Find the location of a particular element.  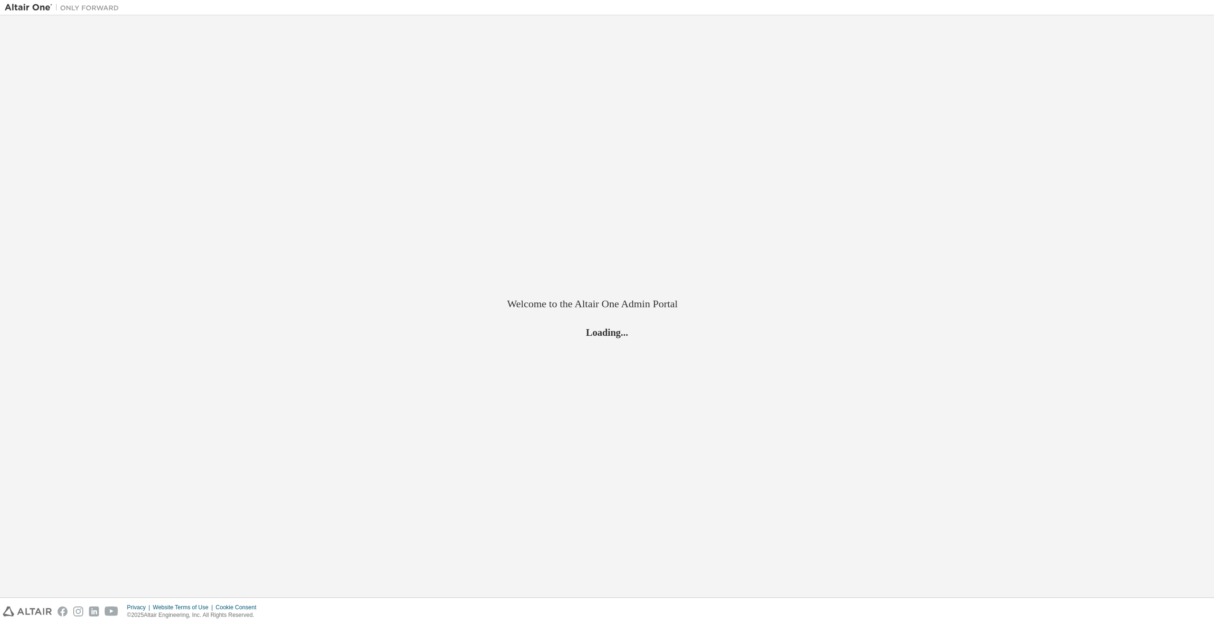

h2: Loading... is located at coordinates (607, 332).